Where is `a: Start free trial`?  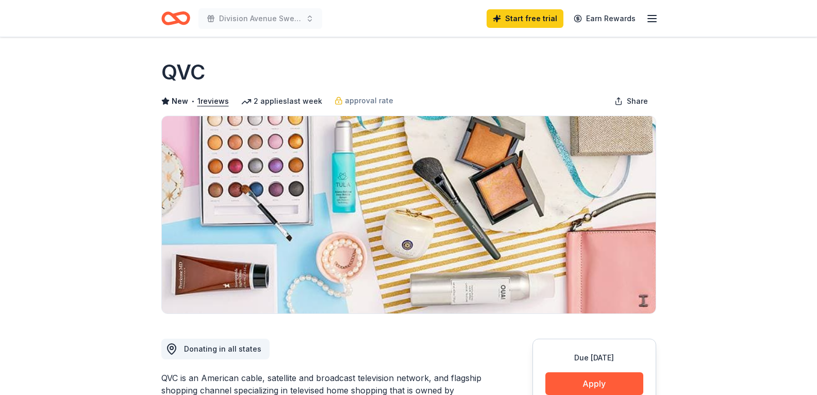 a: Start free trial is located at coordinates (525, 19).